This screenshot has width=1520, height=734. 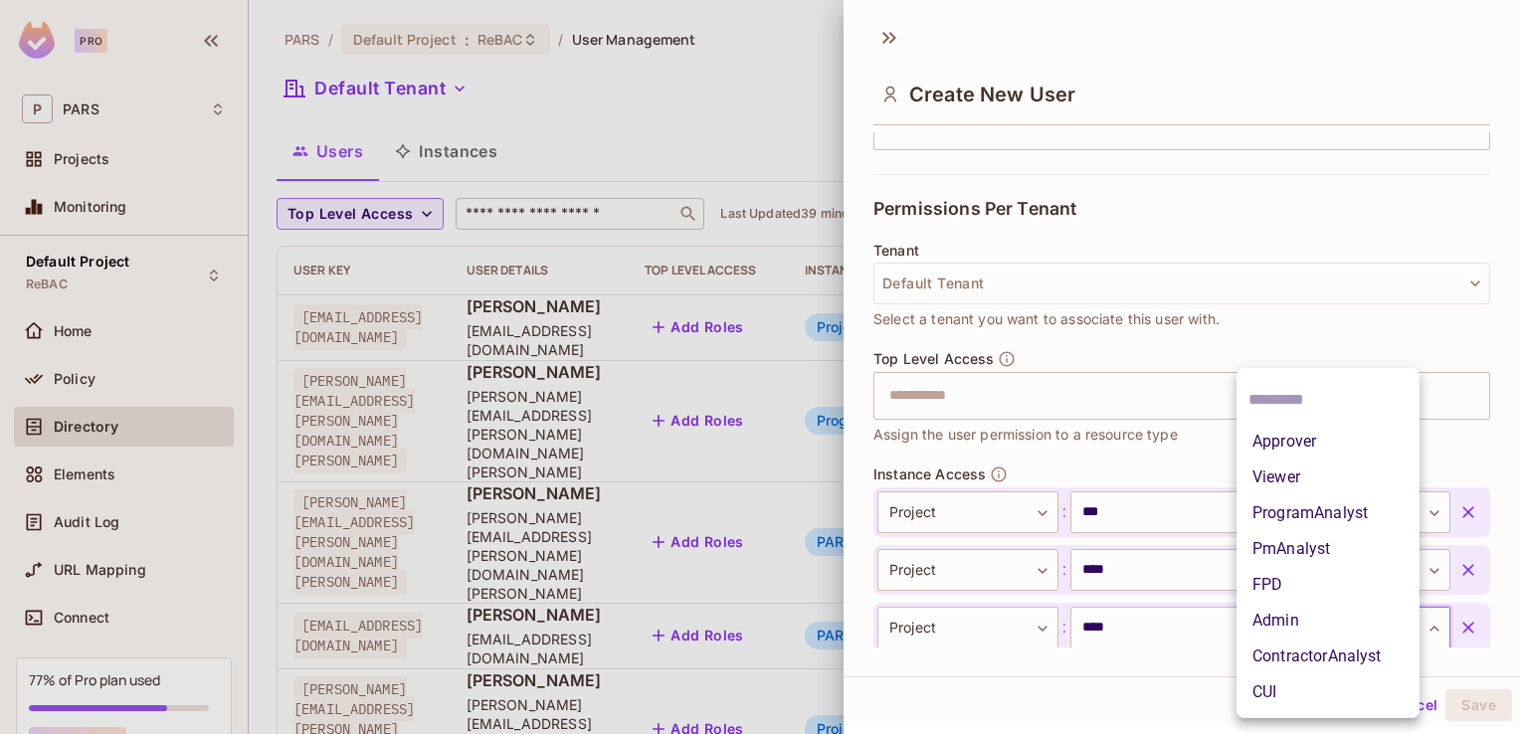 What do you see at coordinates (1328, 657) in the screenshot?
I see `li: ContractorAnalyst` at bounding box center [1328, 657].